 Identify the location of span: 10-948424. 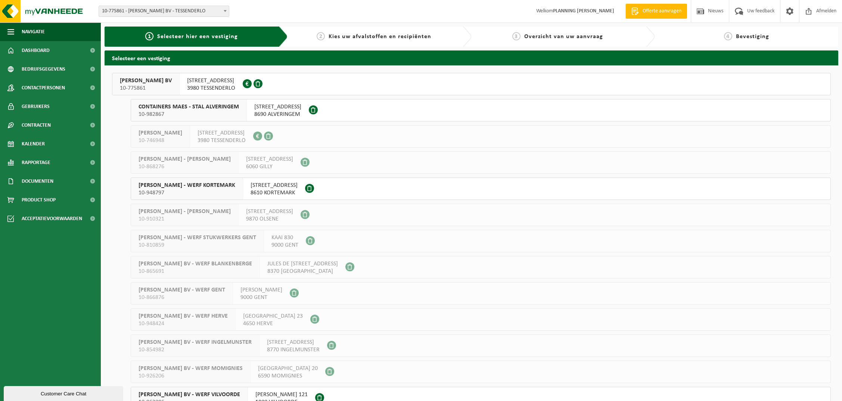
(183, 323).